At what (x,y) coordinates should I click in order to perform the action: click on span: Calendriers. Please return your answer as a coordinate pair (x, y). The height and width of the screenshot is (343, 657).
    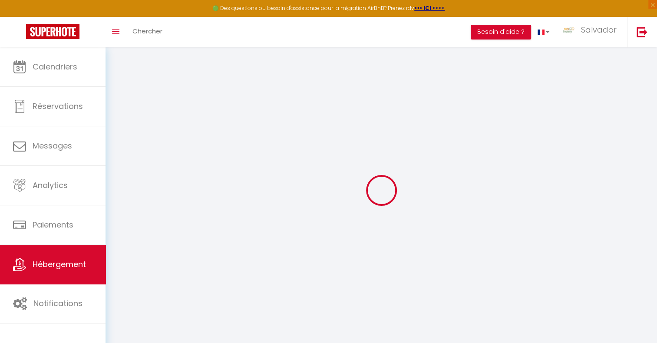
    Looking at the image, I should click on (55, 66).